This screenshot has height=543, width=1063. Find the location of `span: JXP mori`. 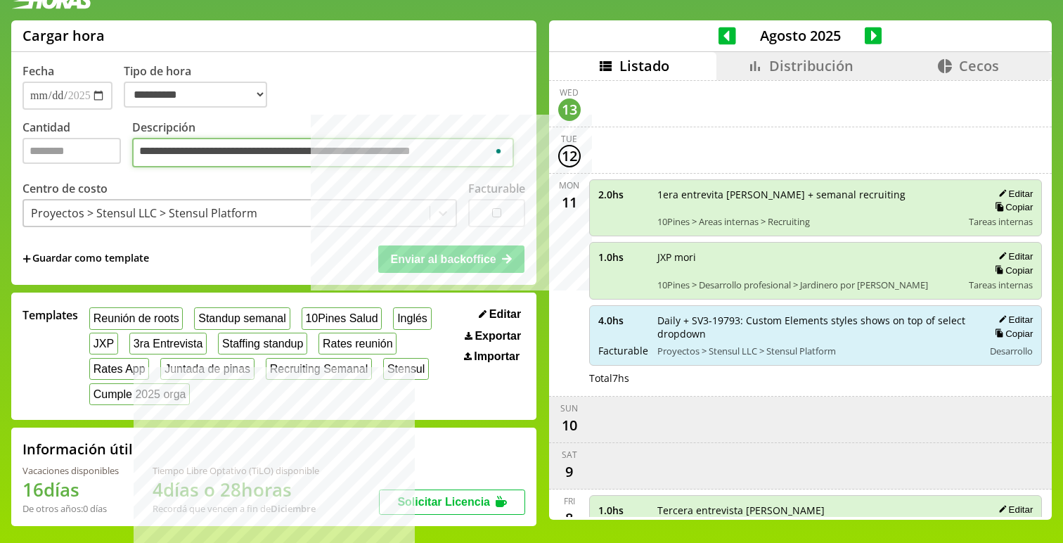

span: JXP mori is located at coordinates (809, 257).